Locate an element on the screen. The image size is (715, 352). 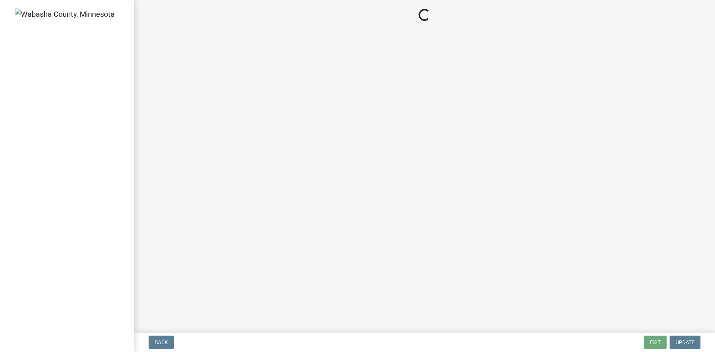
button: Exit is located at coordinates (655, 342).